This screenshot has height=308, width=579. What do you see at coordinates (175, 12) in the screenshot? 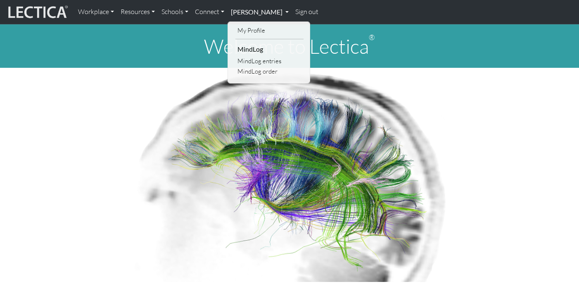
I see `a: Schools` at bounding box center [175, 12].